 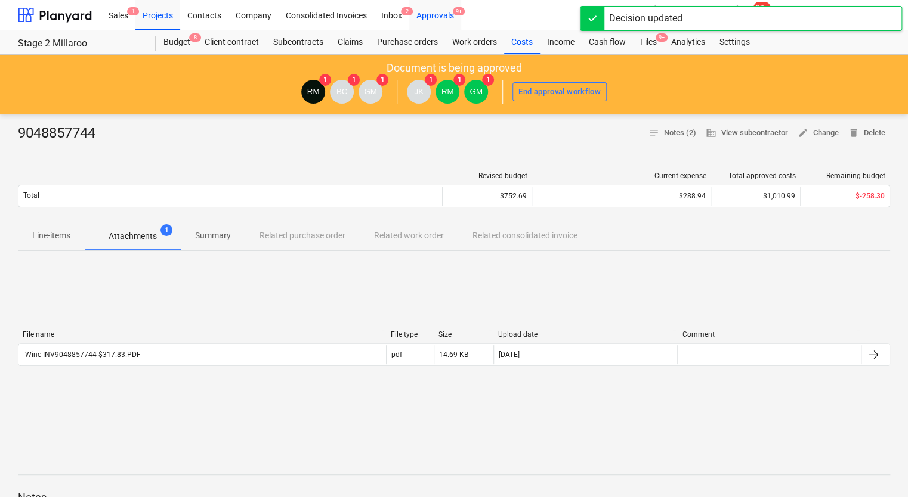 I want to click on p: Line-items, so click(x=51, y=236).